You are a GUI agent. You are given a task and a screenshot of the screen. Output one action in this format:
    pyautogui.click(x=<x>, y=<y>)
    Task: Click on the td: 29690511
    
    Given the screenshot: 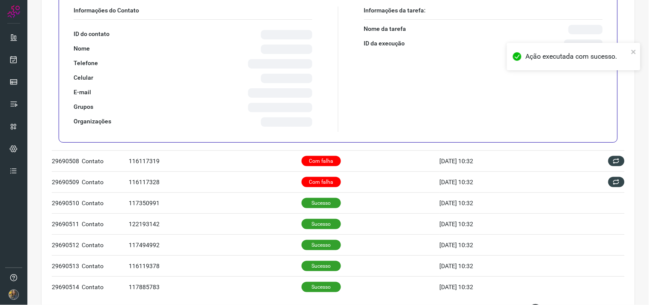 What is the action you would take?
    pyautogui.click(x=67, y=223)
    